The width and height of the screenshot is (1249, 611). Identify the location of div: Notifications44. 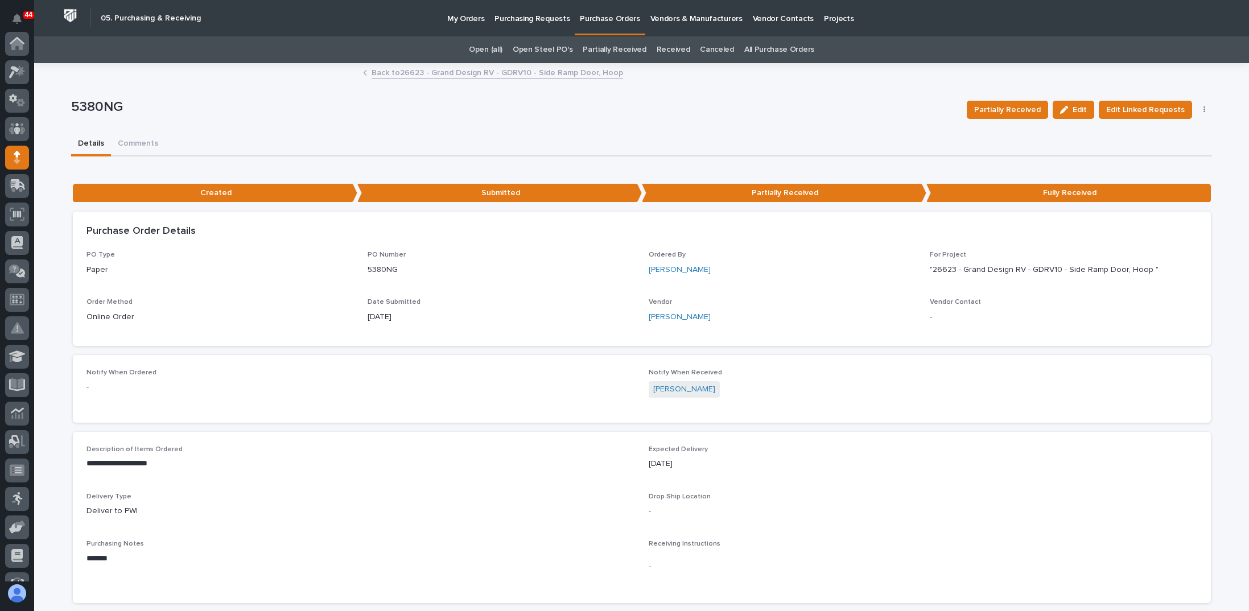
(22, 23).